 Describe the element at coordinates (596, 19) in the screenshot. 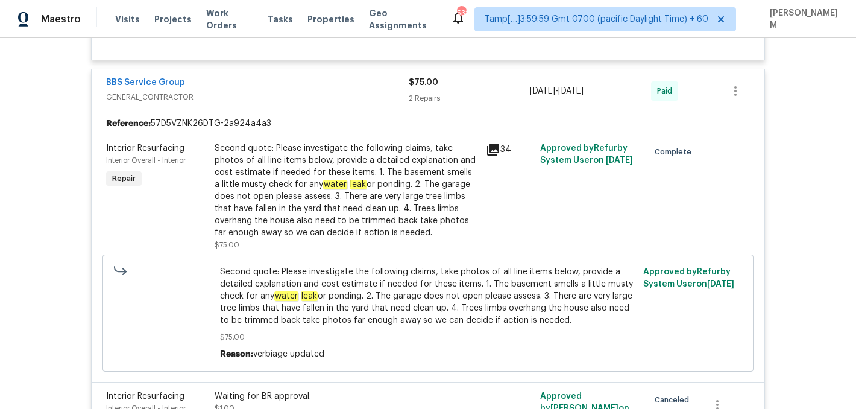

I see `span: Tamp[…]3:59:59 Gmt 0700 (pacific Daylight Time) + 60` at that location.